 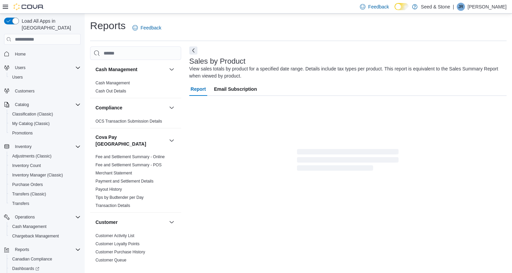 I want to click on span: Email Subscription, so click(x=236, y=89).